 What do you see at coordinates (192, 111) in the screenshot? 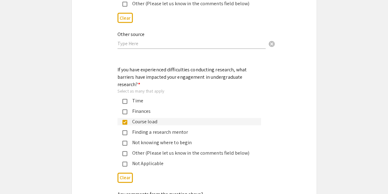
I see `div: Finances` at bounding box center [192, 111].